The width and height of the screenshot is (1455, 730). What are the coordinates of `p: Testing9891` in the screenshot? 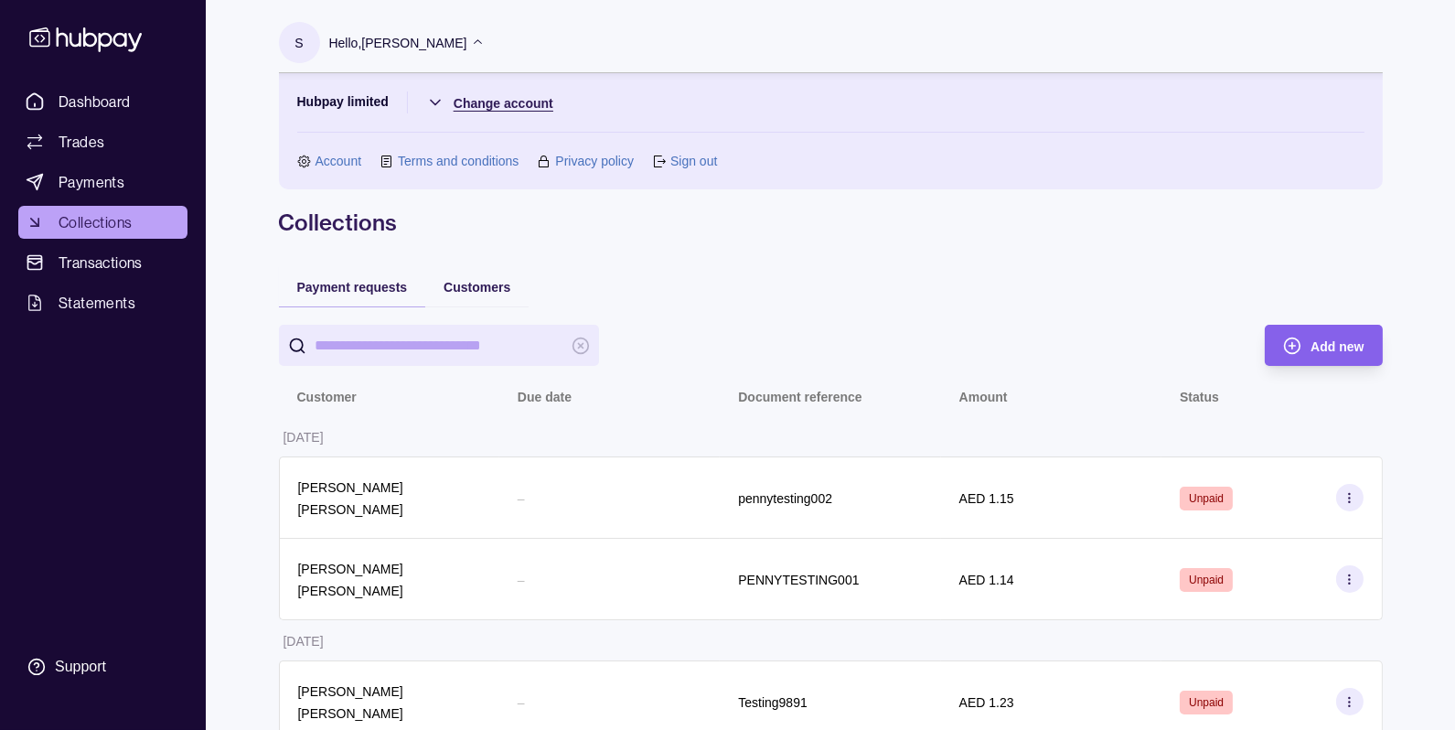 It's located at (773, 703).